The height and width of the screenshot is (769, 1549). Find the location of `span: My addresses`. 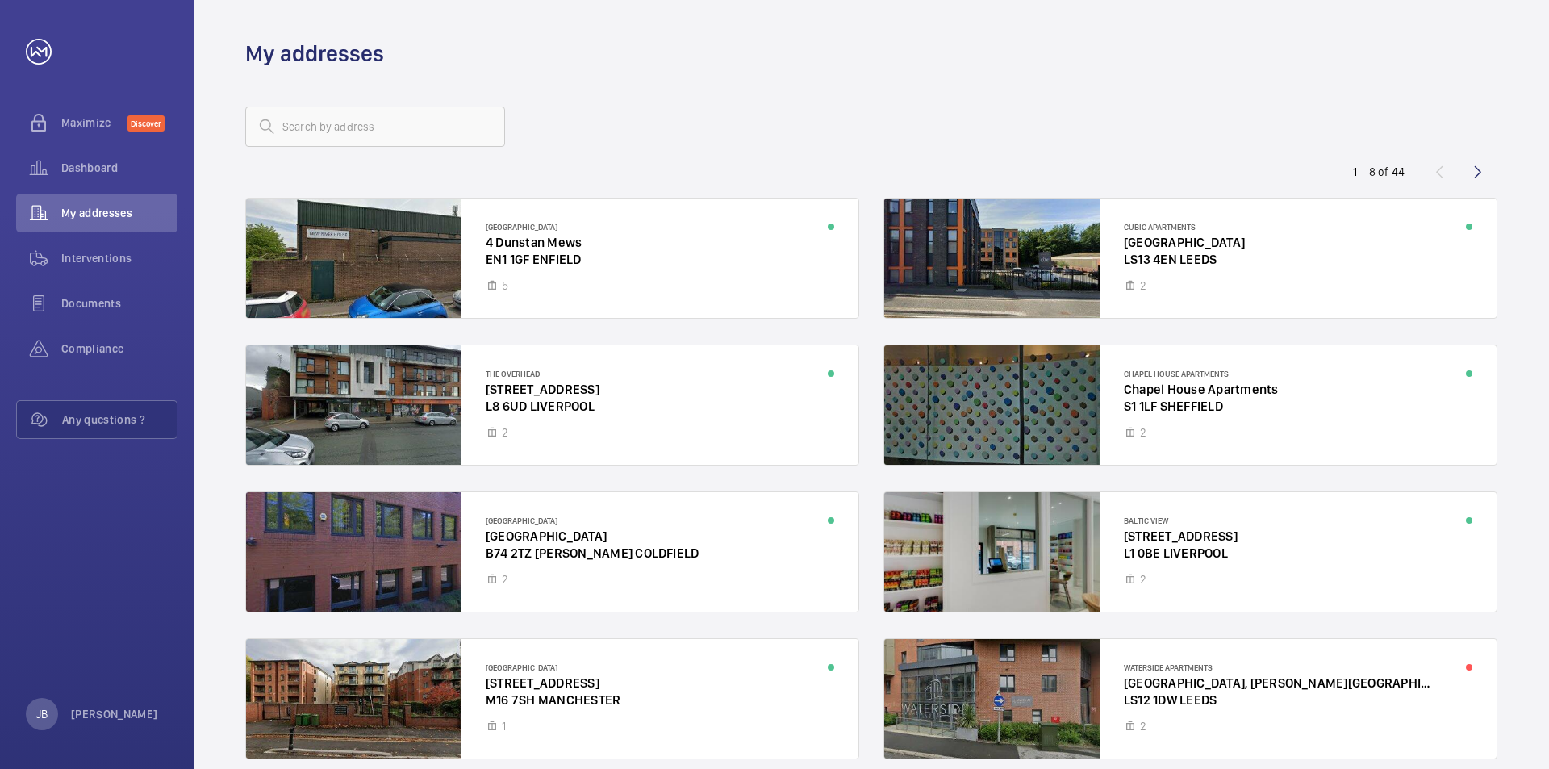

span: My addresses is located at coordinates (119, 213).